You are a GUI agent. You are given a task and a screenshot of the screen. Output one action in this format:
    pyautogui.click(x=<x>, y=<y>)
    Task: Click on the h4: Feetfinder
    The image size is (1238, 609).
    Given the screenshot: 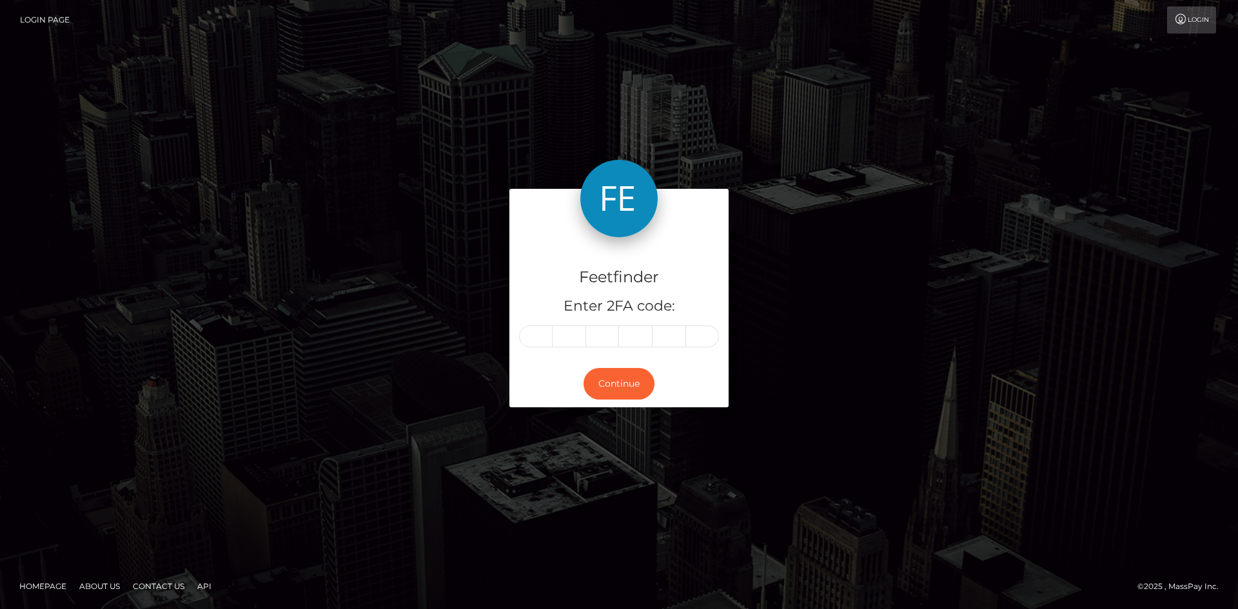 What is the action you would take?
    pyautogui.click(x=619, y=277)
    